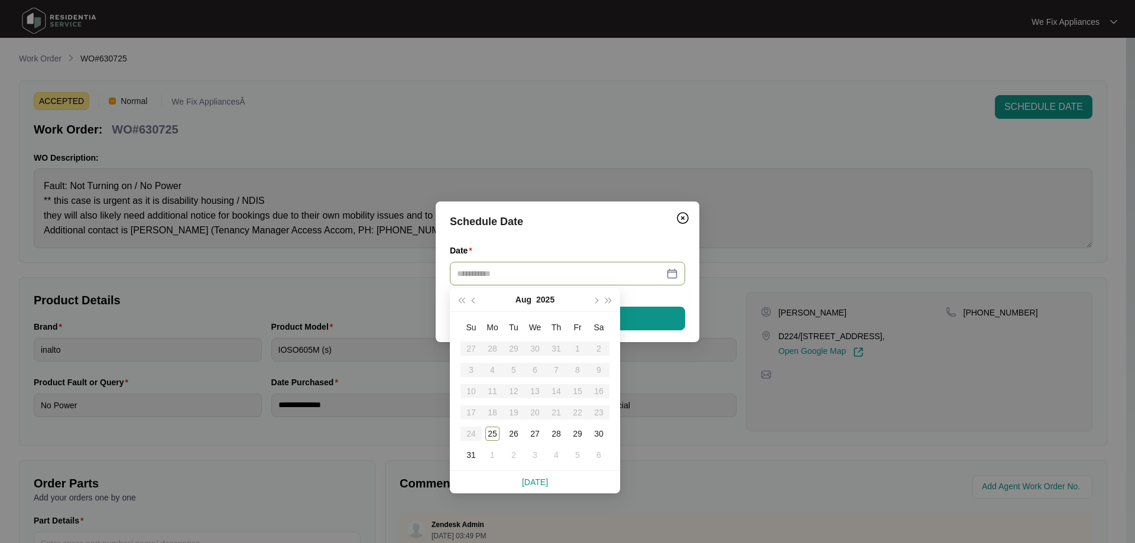  Describe the element at coordinates (599, 327) in the screenshot. I see `th: Sa` at that location.